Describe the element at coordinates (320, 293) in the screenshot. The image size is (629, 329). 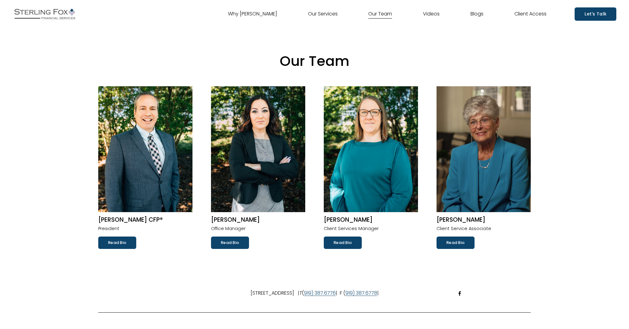
I see `a: 919) 387.6776` at that location.